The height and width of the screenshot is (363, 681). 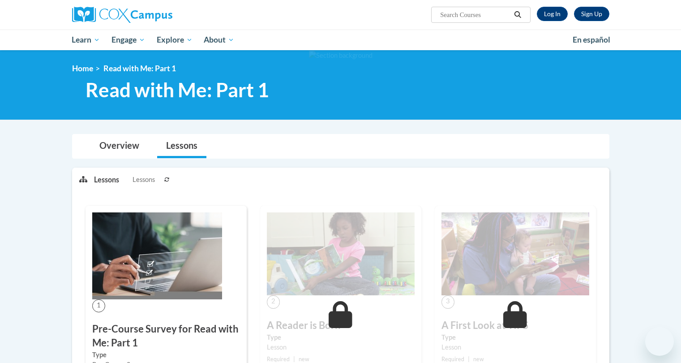 I want to click on a: Cox Campus, so click(x=157, y=15).